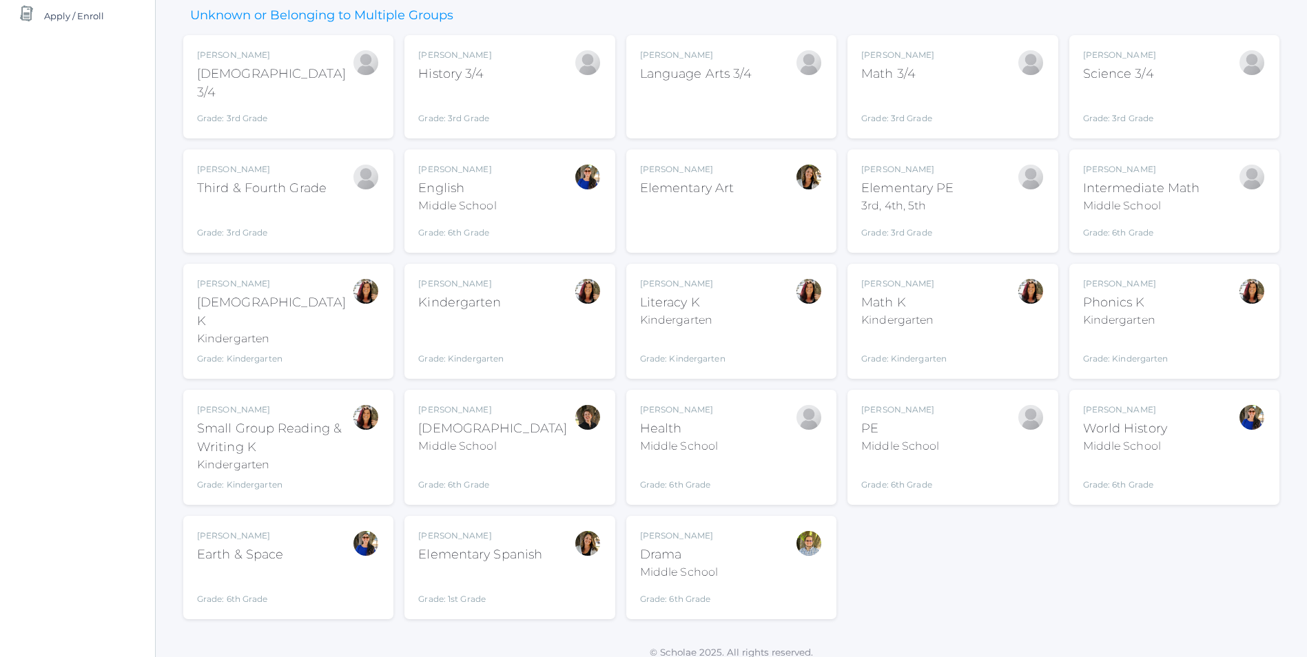 Image resolution: width=1307 pixels, height=657 pixels. What do you see at coordinates (274, 438) in the screenshot?
I see `div: Small Group Reading & Writing K` at bounding box center [274, 438].